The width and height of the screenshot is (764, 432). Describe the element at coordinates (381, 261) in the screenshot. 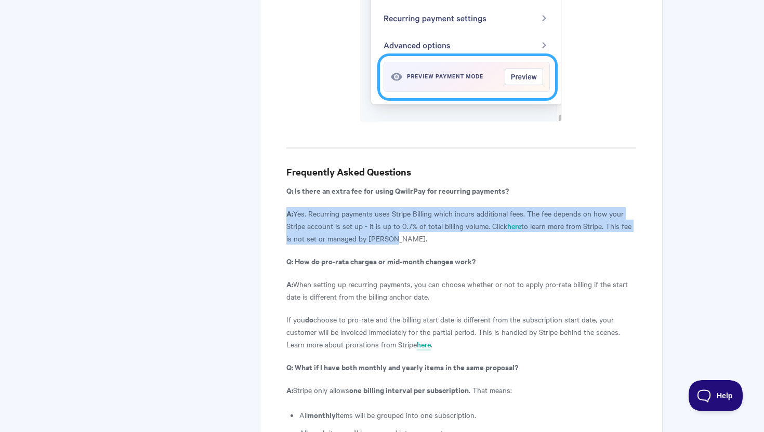

I see `strong: Q: How do pro-rata charges or mid-month changes work?` at that location.